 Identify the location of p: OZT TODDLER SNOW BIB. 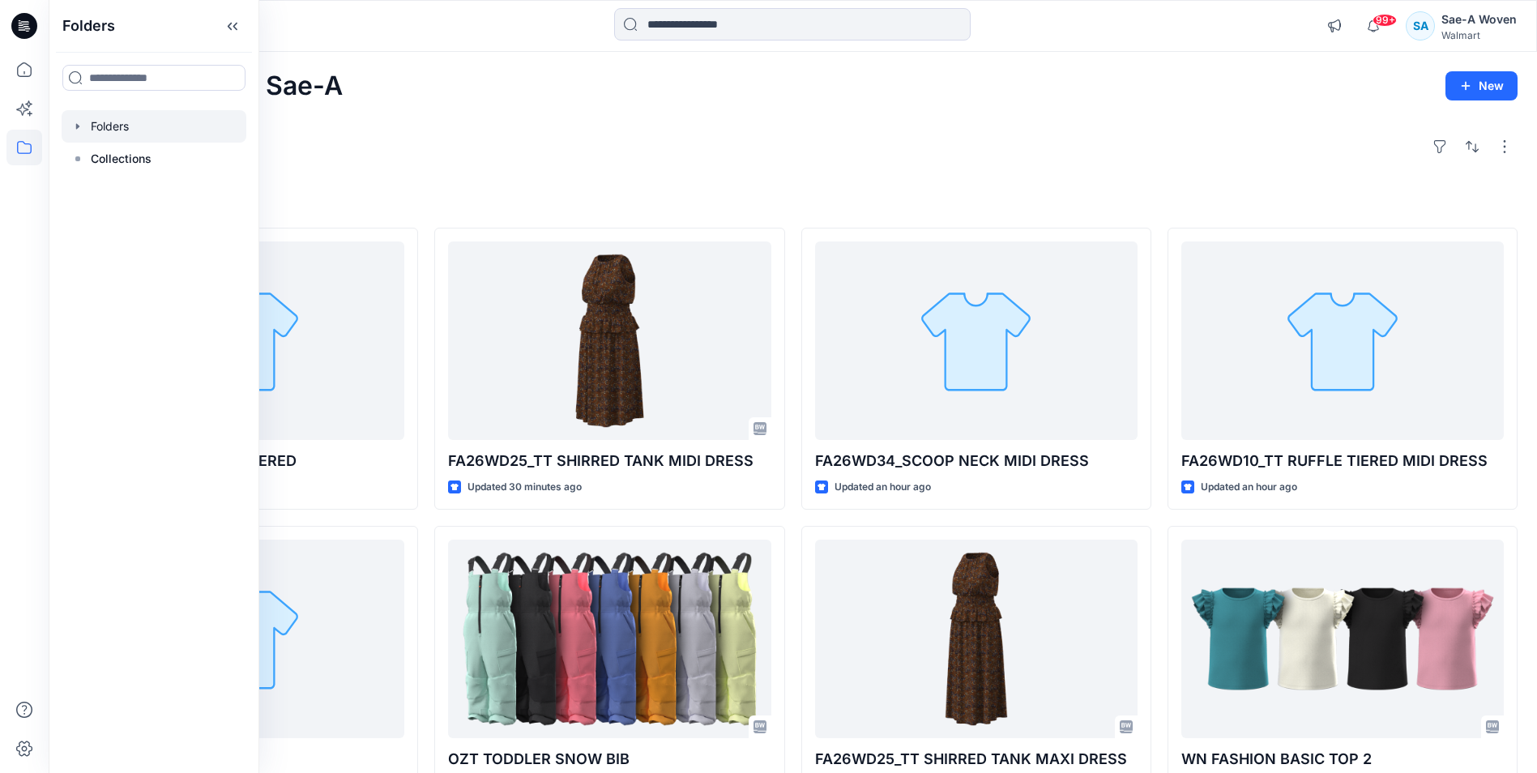
(609, 759).